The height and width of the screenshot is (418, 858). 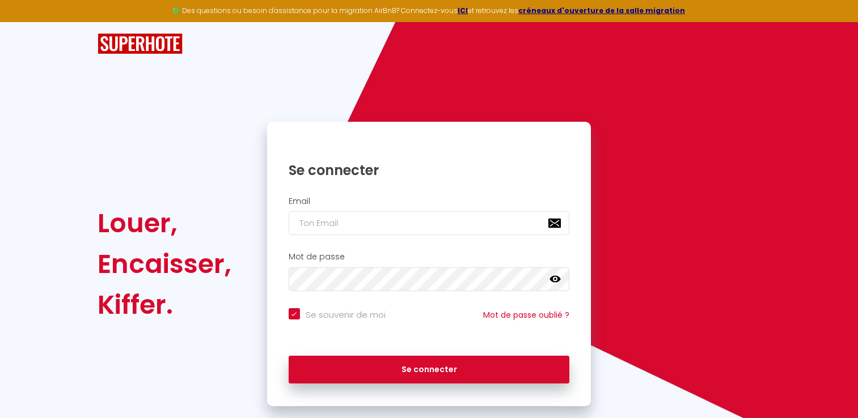 What do you see at coordinates (463, 10) in the screenshot?
I see `a: ICI` at bounding box center [463, 10].